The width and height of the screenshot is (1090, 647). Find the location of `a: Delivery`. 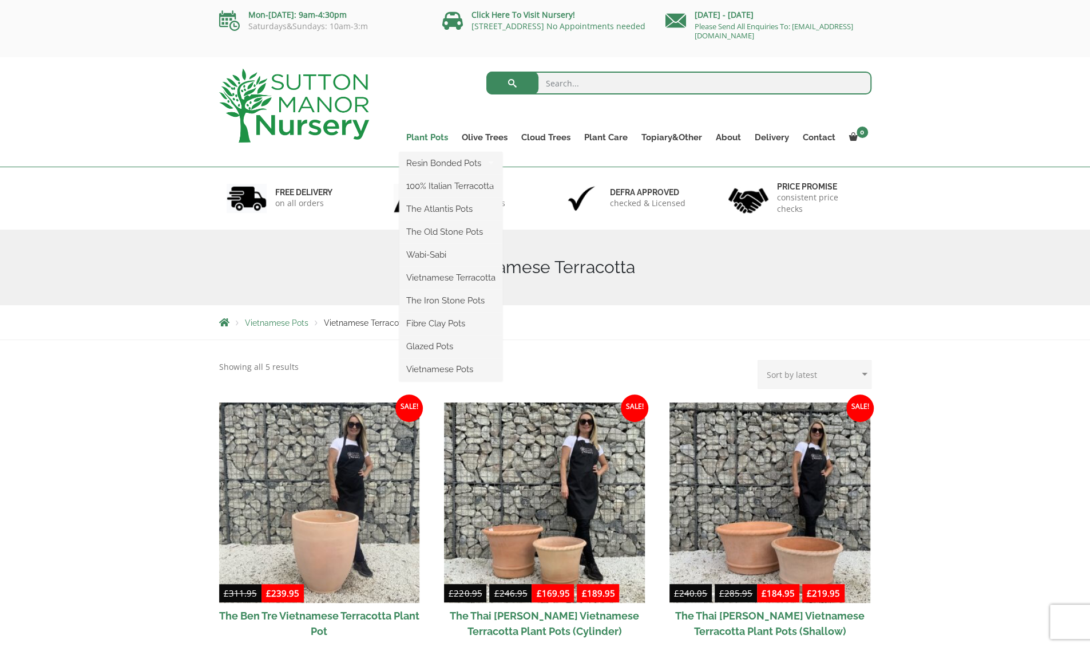

a: Delivery is located at coordinates (772, 137).